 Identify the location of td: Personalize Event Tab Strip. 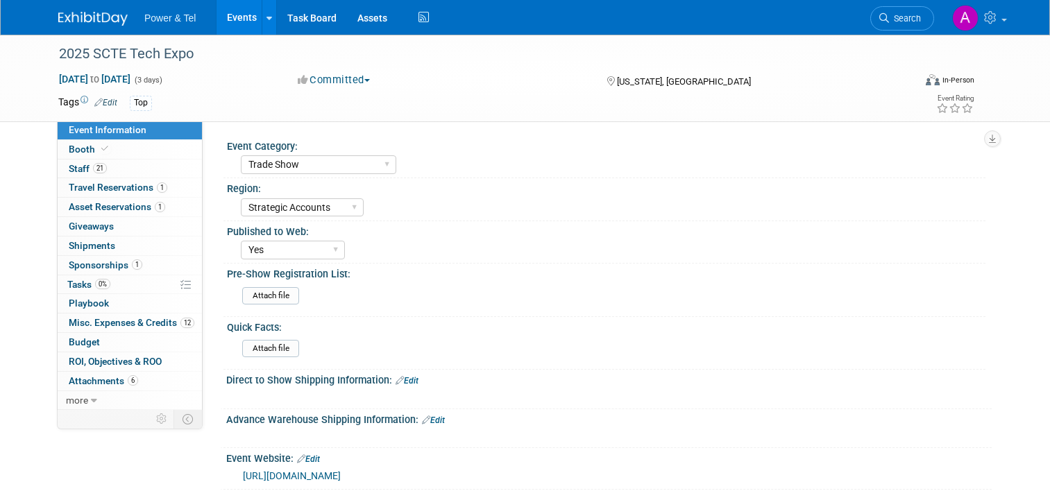
(162, 419).